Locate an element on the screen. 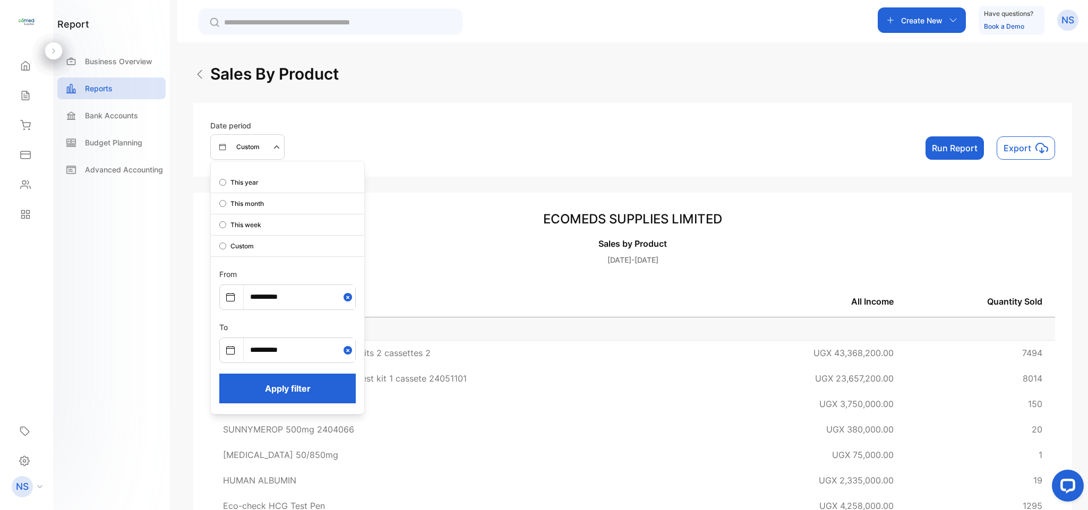 The width and height of the screenshot is (1088, 510). h2: sales by product is located at coordinates (275, 74).